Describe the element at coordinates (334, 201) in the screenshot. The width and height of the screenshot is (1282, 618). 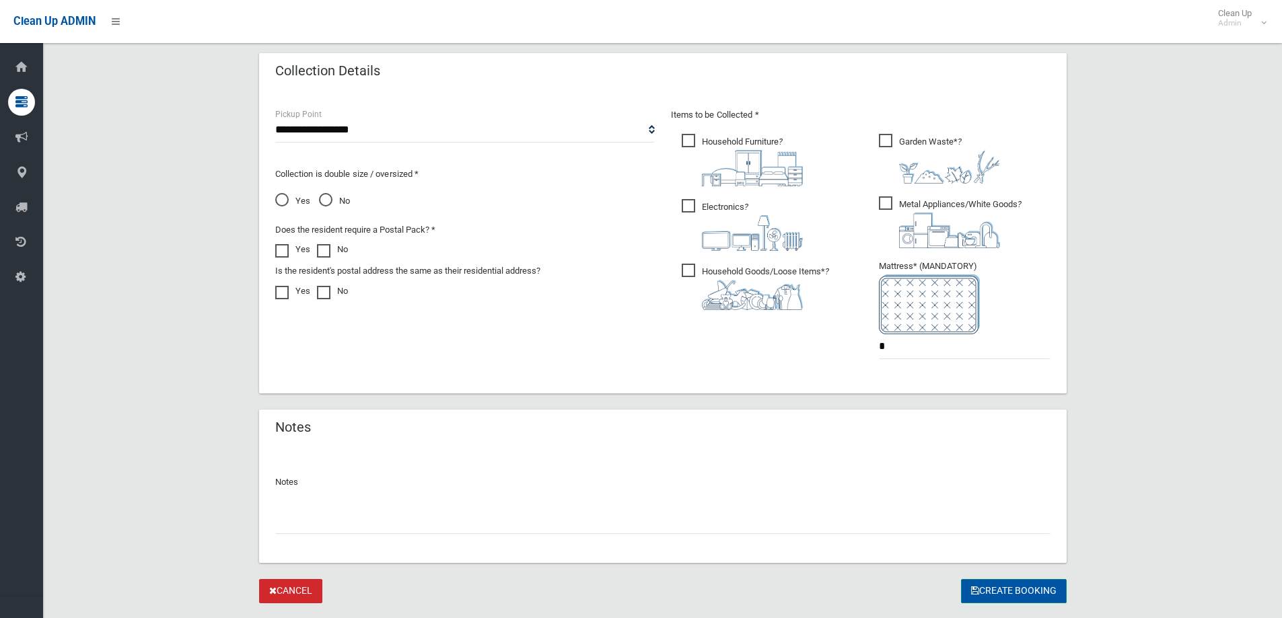
I see `span: No` at that location.